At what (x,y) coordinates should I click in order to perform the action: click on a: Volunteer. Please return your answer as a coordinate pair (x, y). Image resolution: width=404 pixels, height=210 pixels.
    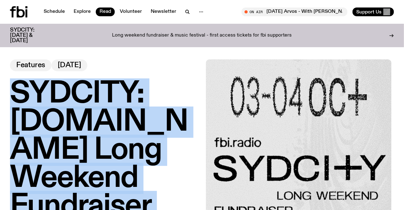
    Looking at the image, I should click on (131, 12).